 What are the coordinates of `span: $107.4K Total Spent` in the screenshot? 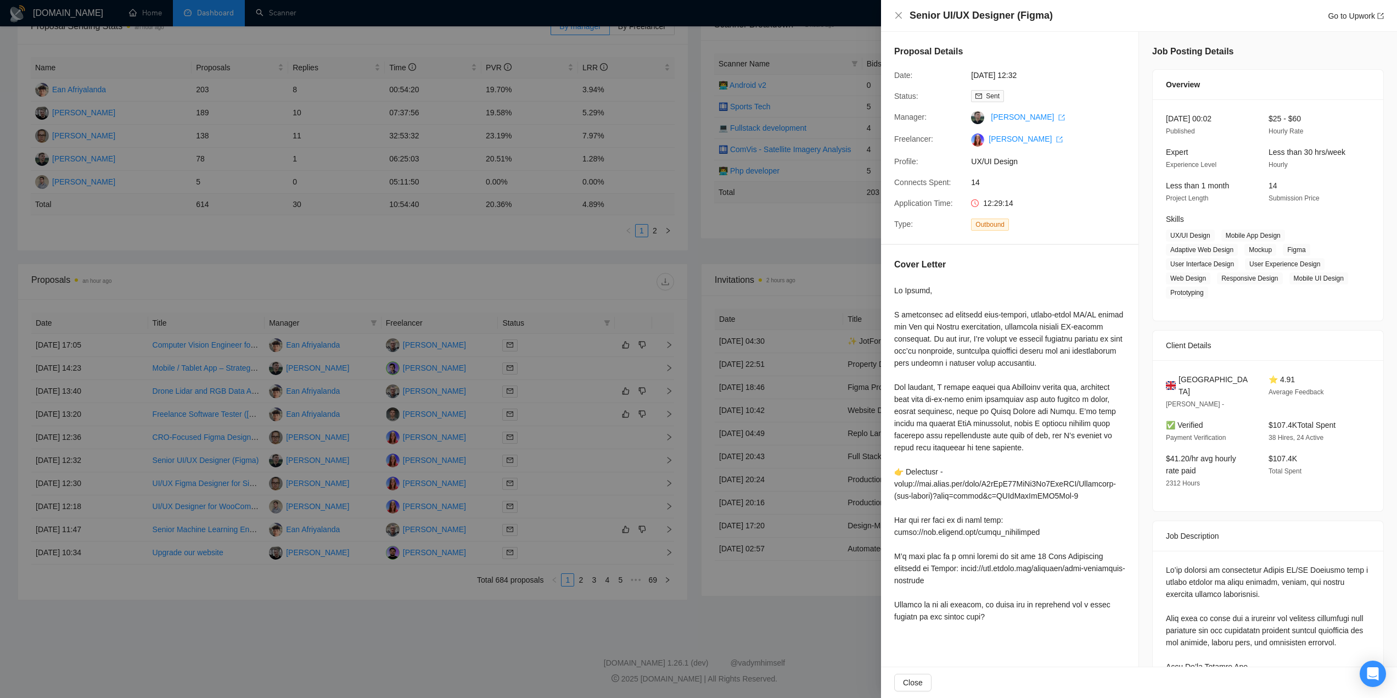 It's located at (1302, 425).